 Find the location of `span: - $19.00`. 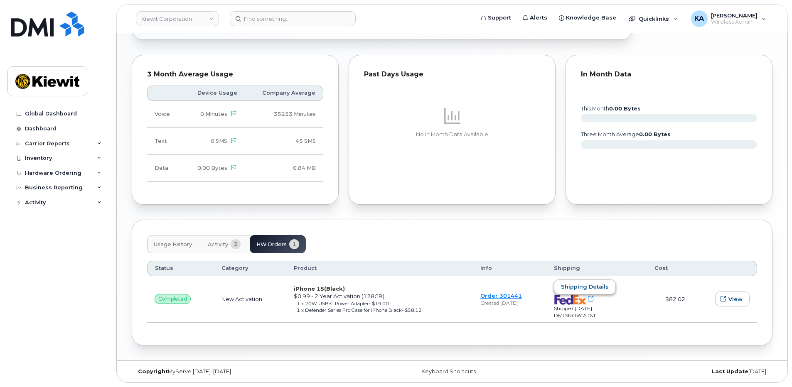

span: - $19.00 is located at coordinates (379, 304).